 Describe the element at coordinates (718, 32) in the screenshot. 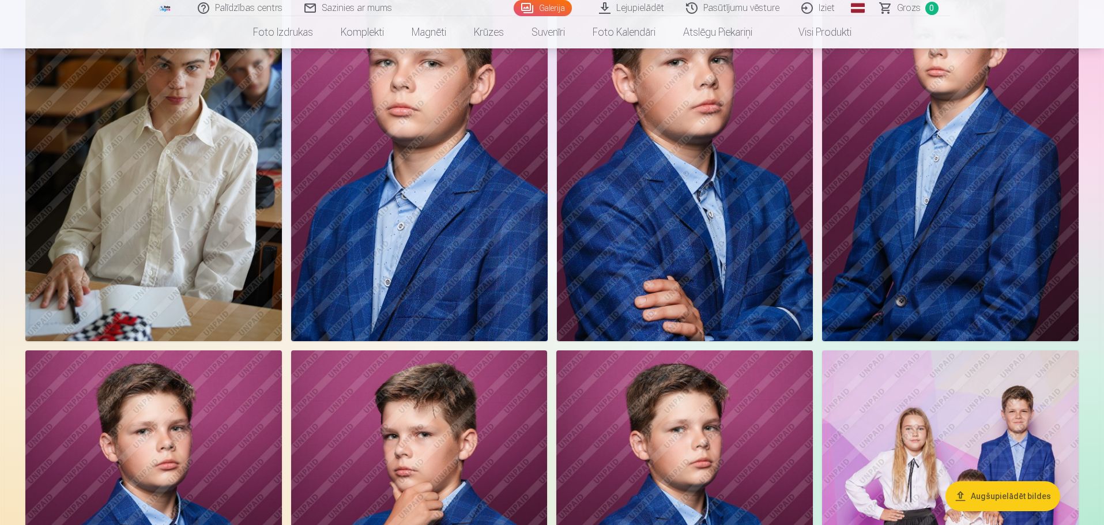

I see `a: Atslēgu piekariņi` at that location.